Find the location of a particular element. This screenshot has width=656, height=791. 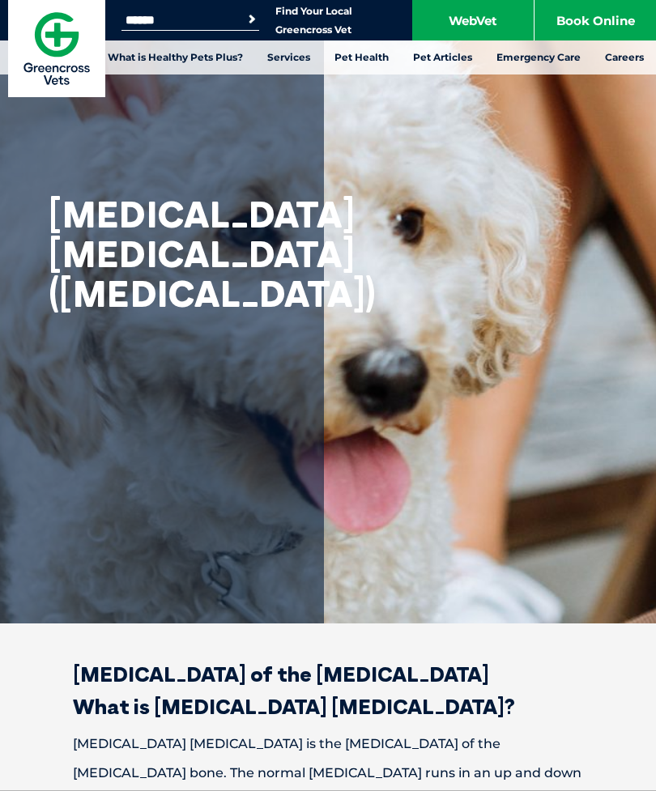

a: What is Healthy Pets Plus? is located at coordinates (175, 57).